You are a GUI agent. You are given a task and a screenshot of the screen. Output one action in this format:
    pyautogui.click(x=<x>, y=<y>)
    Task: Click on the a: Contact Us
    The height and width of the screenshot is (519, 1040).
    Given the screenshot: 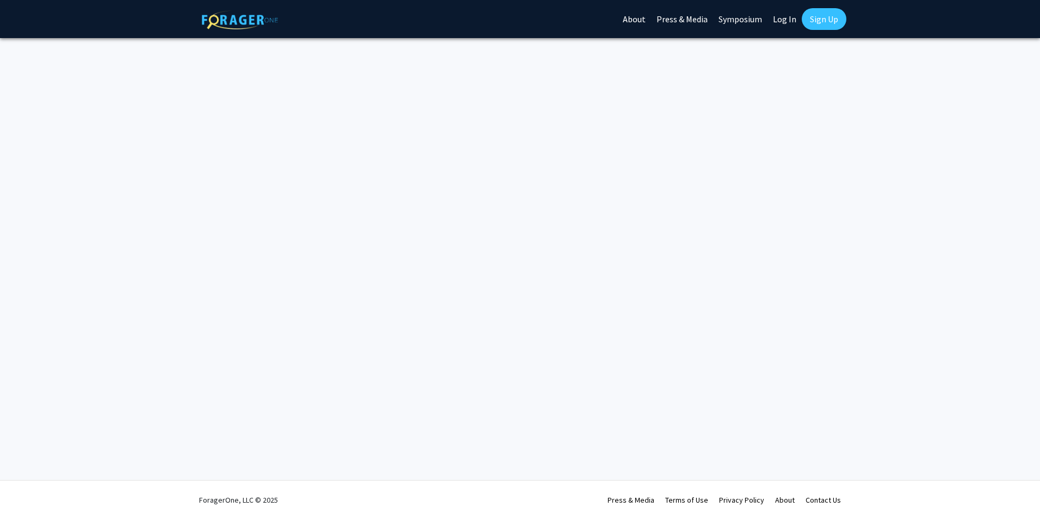 What is the action you would take?
    pyautogui.click(x=823, y=500)
    